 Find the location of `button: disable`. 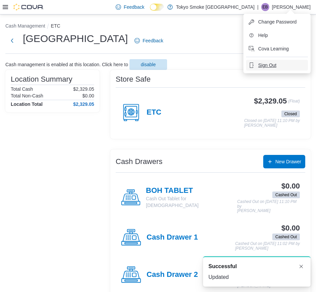

button: disable is located at coordinates (148, 65).